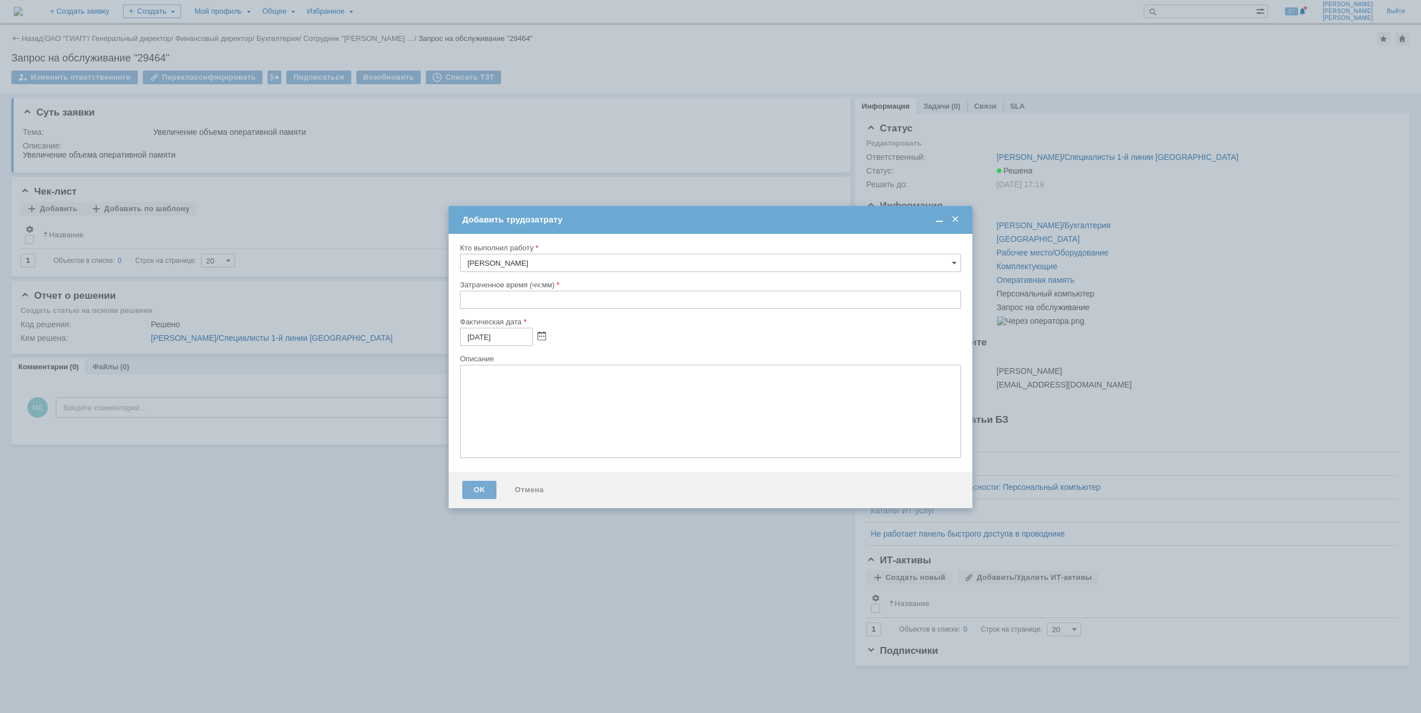 The image size is (1421, 713). Describe the element at coordinates (709, 322) in the screenshot. I see `div: Фактическая дата` at that location.